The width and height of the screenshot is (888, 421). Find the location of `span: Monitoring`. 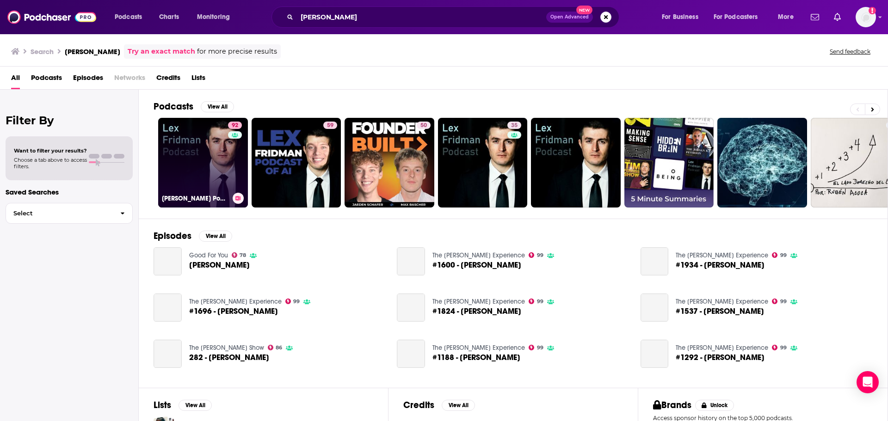

span: Monitoring is located at coordinates (213, 17).